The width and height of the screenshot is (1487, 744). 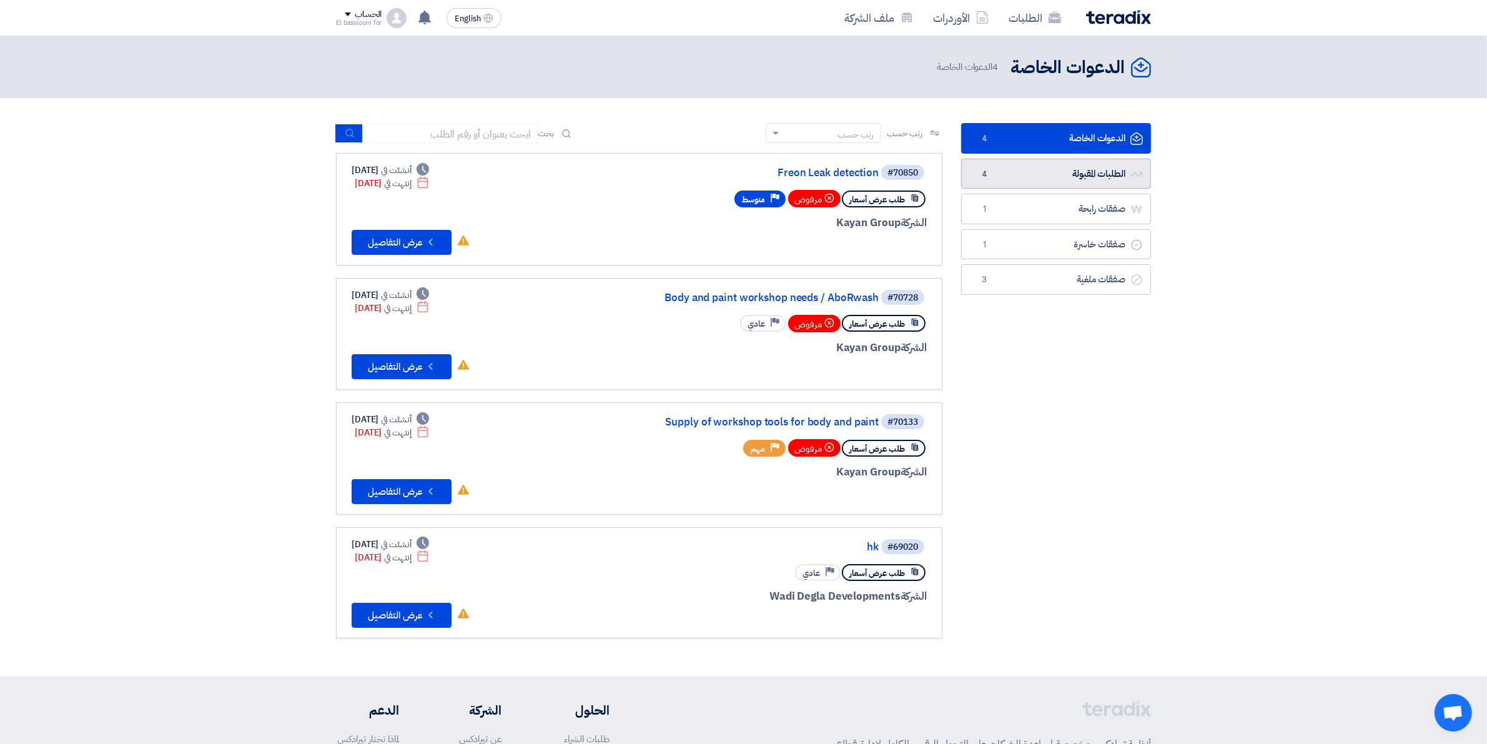 I want to click on a: الطلبات, so click(x=1035, y=17).